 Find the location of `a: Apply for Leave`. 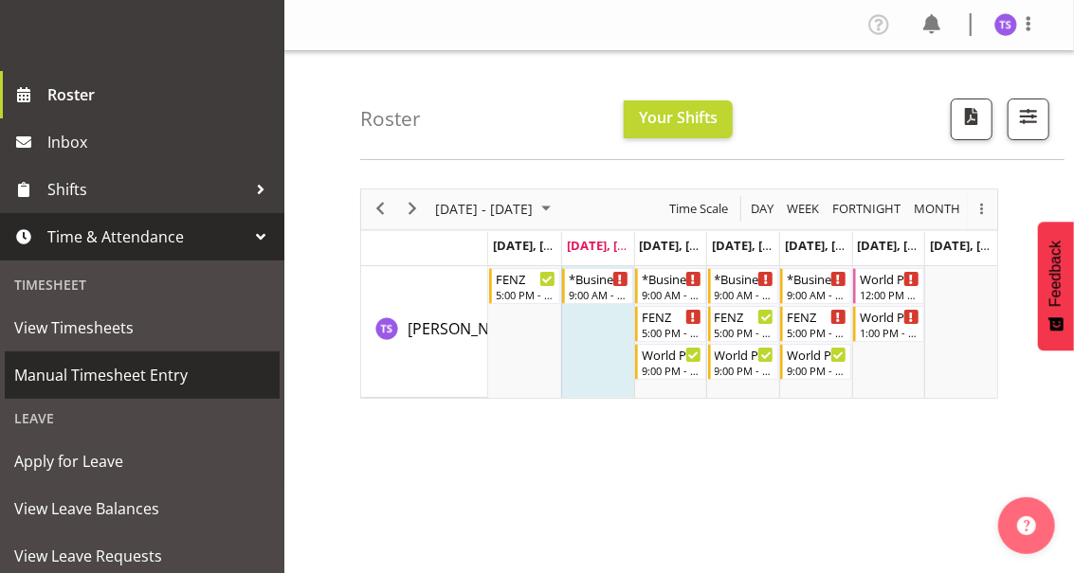

a: Apply for Leave is located at coordinates (142, 462).